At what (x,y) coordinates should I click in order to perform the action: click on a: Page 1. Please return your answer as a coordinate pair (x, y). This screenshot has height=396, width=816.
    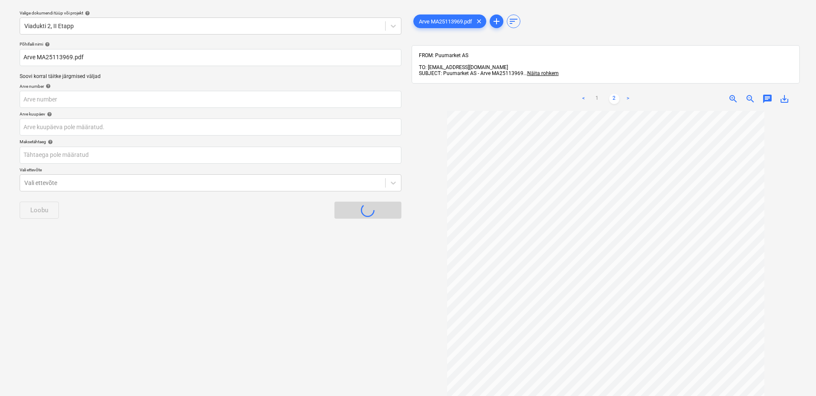
    Looking at the image, I should click on (597, 99).